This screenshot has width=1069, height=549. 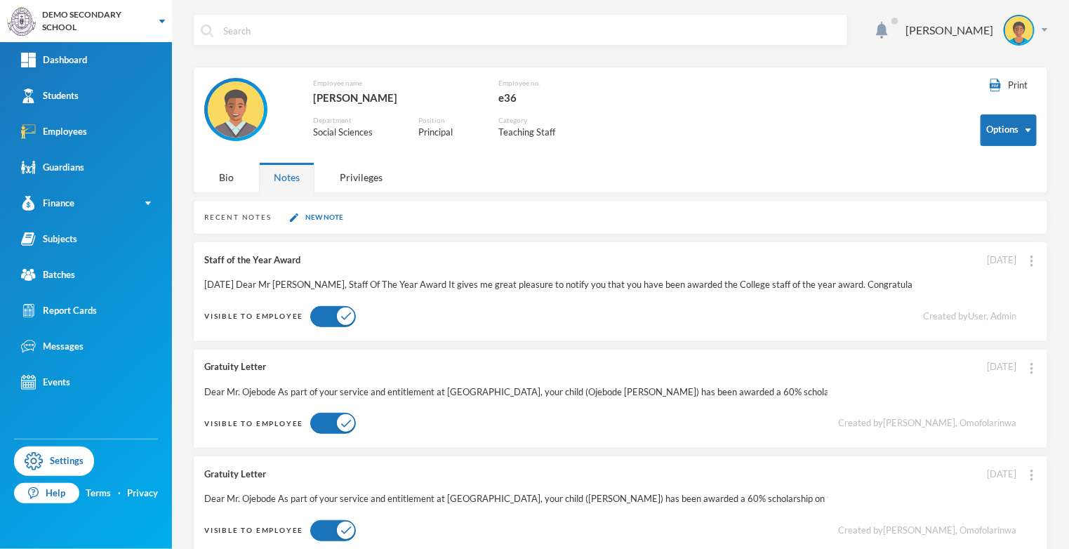 What do you see at coordinates (395, 83) in the screenshot?
I see `div: Employee name` at bounding box center [395, 83].